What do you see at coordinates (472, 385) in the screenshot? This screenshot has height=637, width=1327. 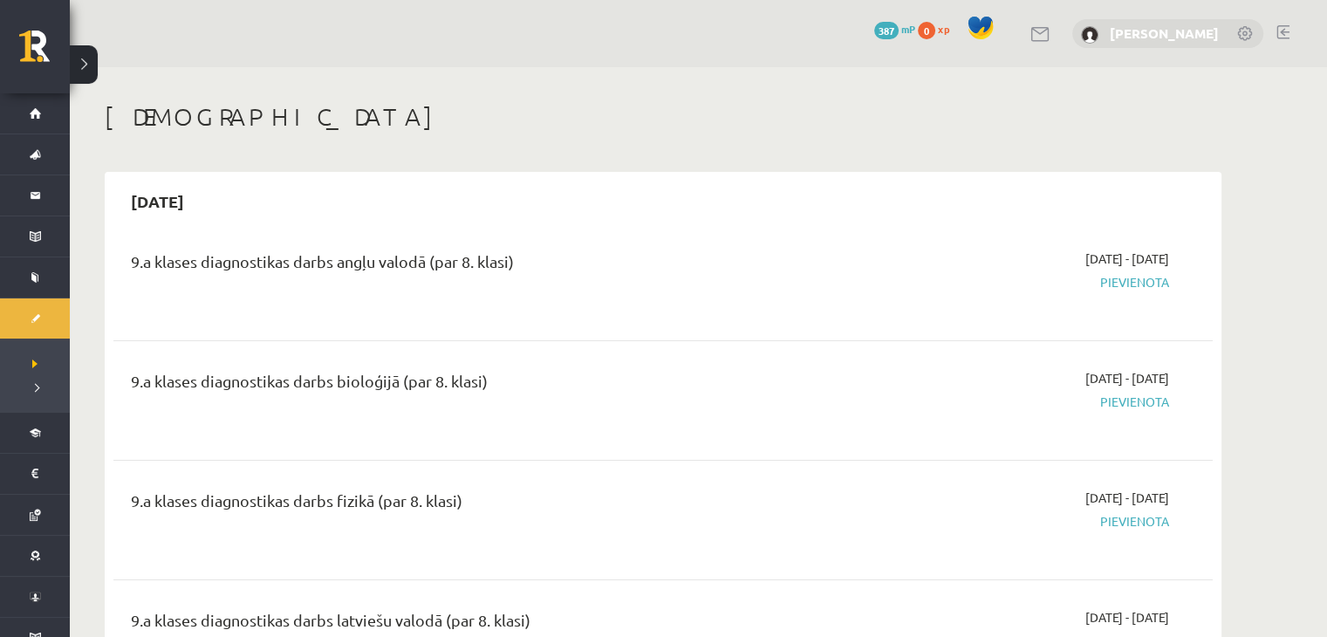 I see `div: 9.a klases diagnostikas darbs bioloģijā (par 8. klasi)` at bounding box center [472, 385].